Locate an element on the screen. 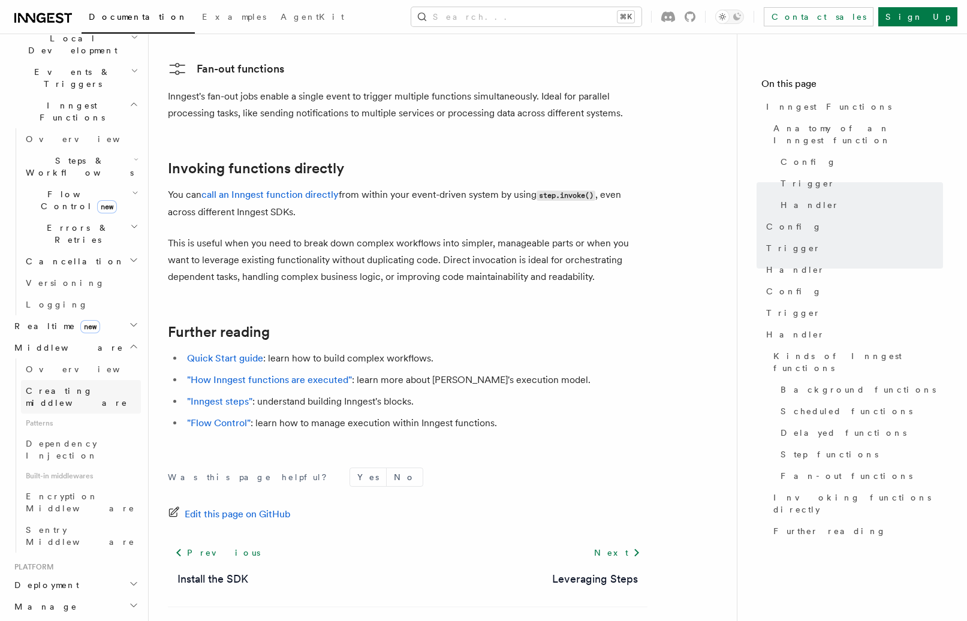  button: Manage is located at coordinates (75, 606).